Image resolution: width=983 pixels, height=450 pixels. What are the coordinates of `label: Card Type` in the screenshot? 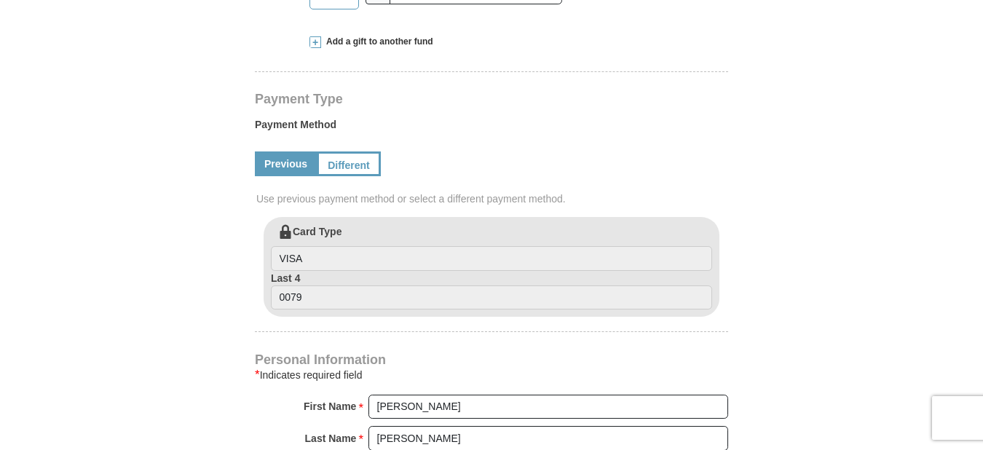 It's located at (492, 248).